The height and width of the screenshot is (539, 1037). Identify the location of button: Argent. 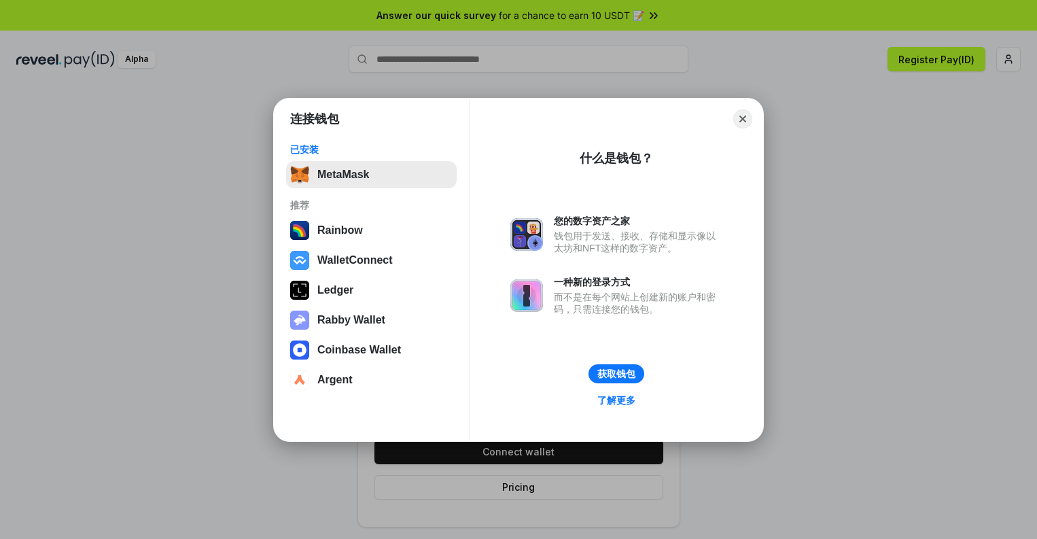
(371, 380).